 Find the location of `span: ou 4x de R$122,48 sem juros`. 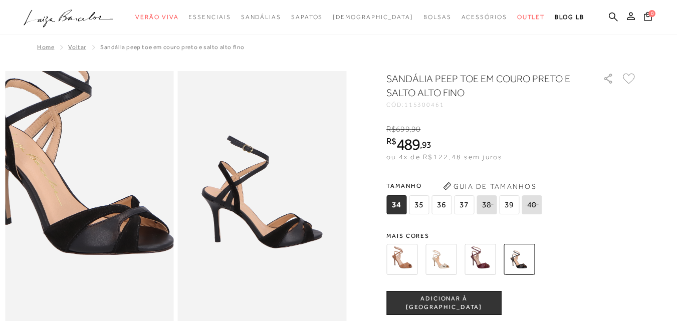

span: ou 4x de R$122,48 sem juros is located at coordinates (444, 157).